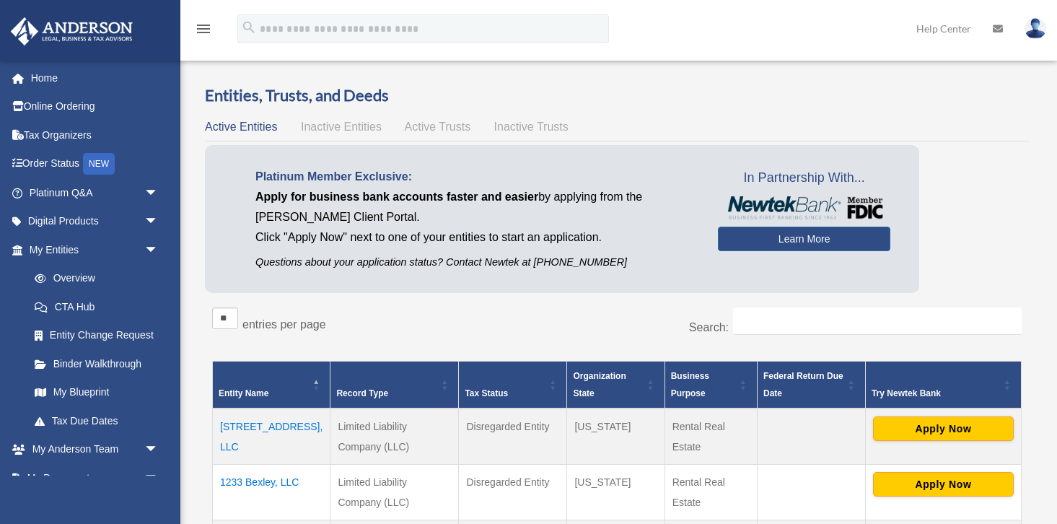 The width and height of the screenshot is (1057, 524). What do you see at coordinates (92, 250) in the screenshot?
I see `a: My Entitiesarrow_drop_down` at bounding box center [92, 250].